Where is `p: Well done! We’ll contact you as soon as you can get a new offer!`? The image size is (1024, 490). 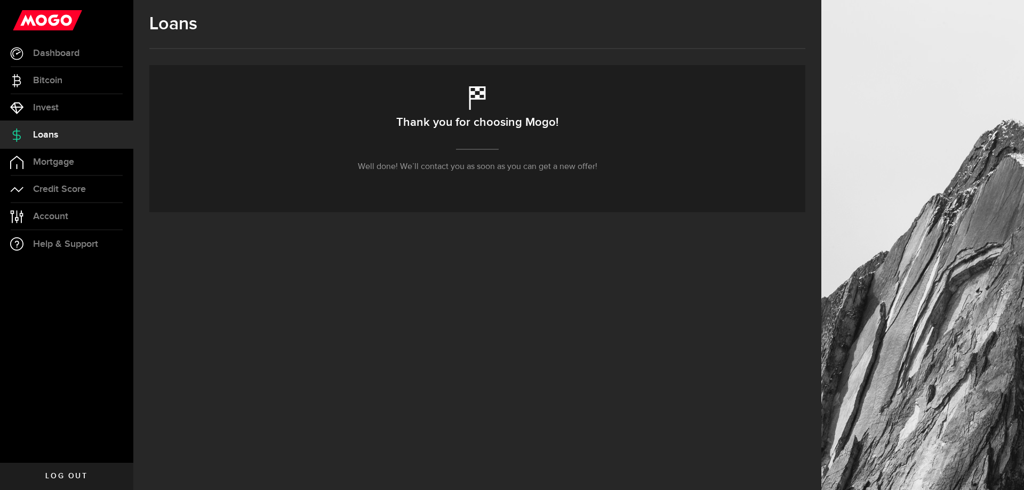 p: Well done! We’ll contact you as soon as you can get a new offer! is located at coordinates (477, 167).